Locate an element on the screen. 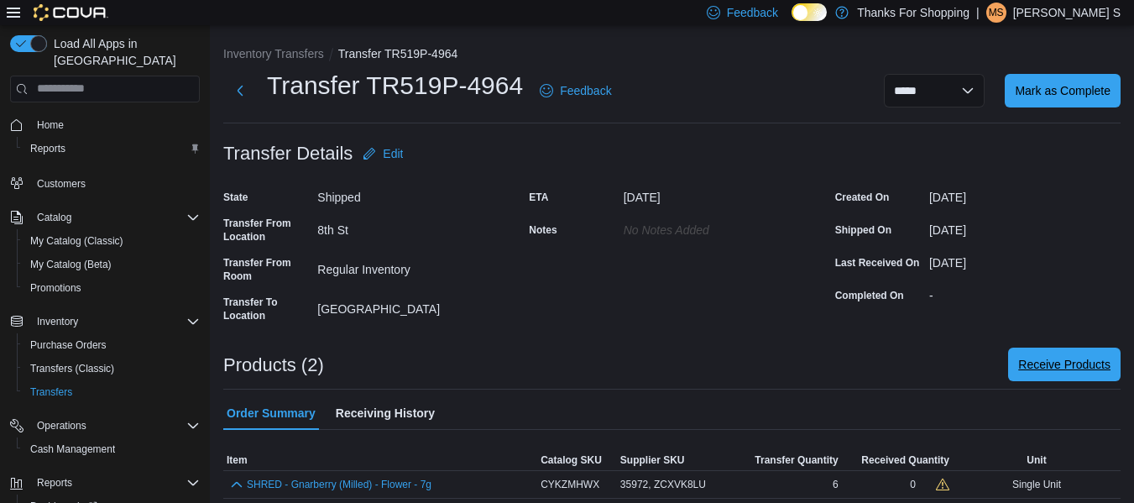  span: Transfer Quantity is located at coordinates (795, 460).